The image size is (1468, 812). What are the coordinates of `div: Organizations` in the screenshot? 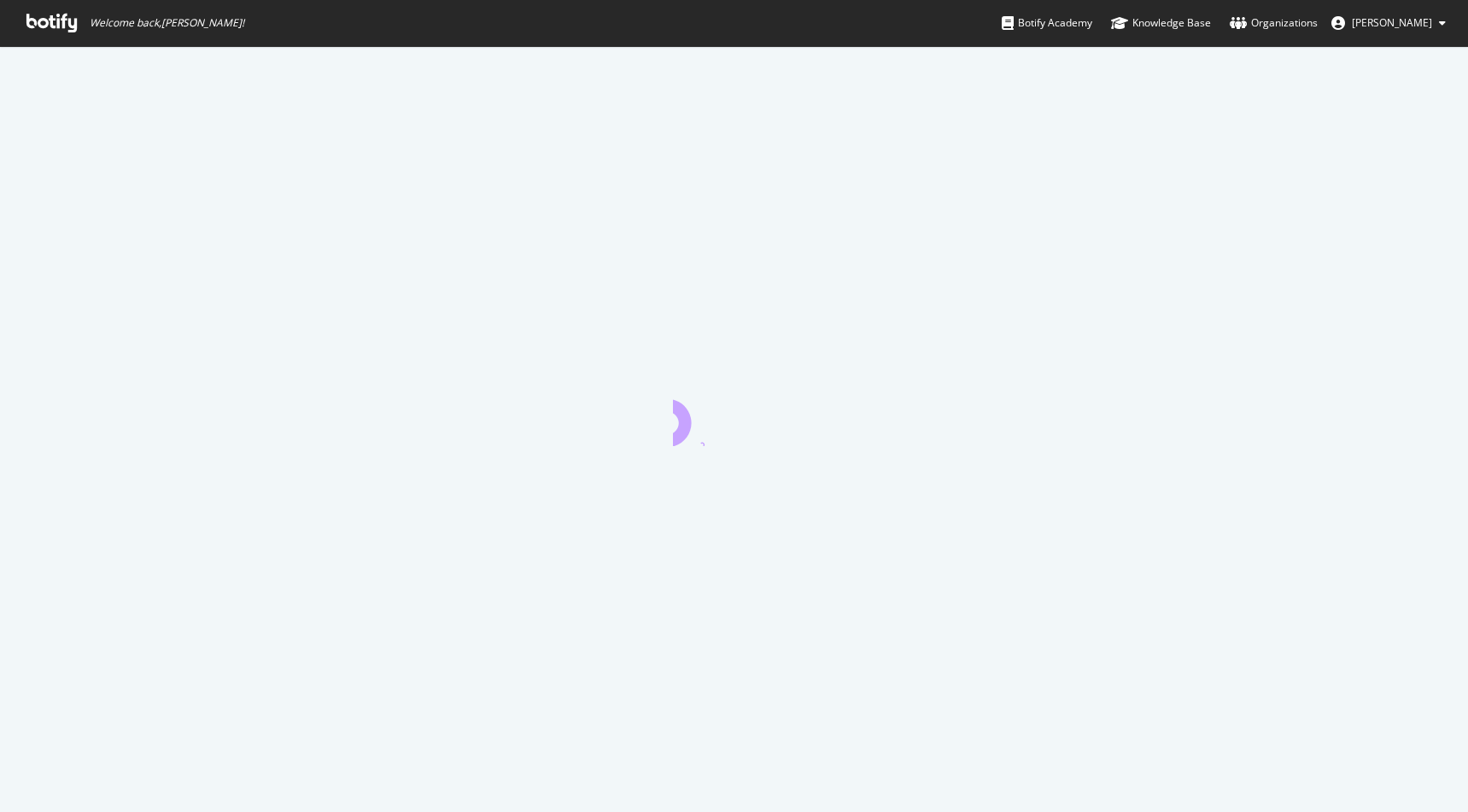 It's located at (1273, 23).